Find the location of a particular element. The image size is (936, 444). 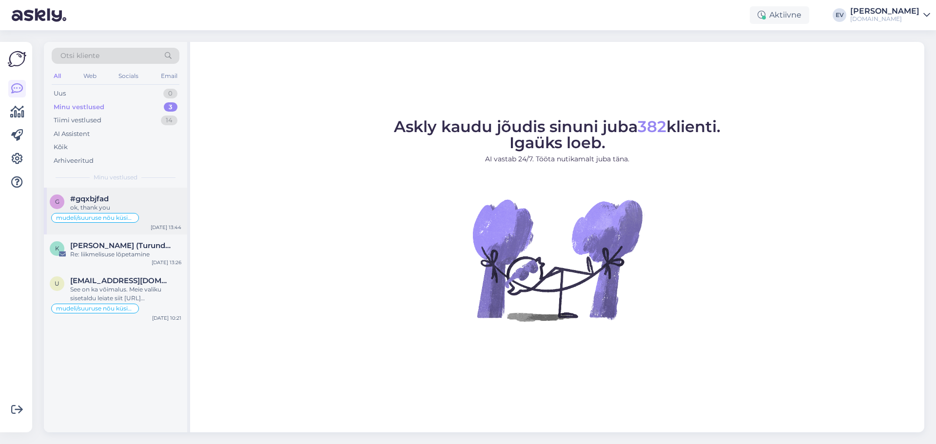

p: AI vastab 24/7. Tööta nutikamalt juba täna. is located at coordinates (557, 159).